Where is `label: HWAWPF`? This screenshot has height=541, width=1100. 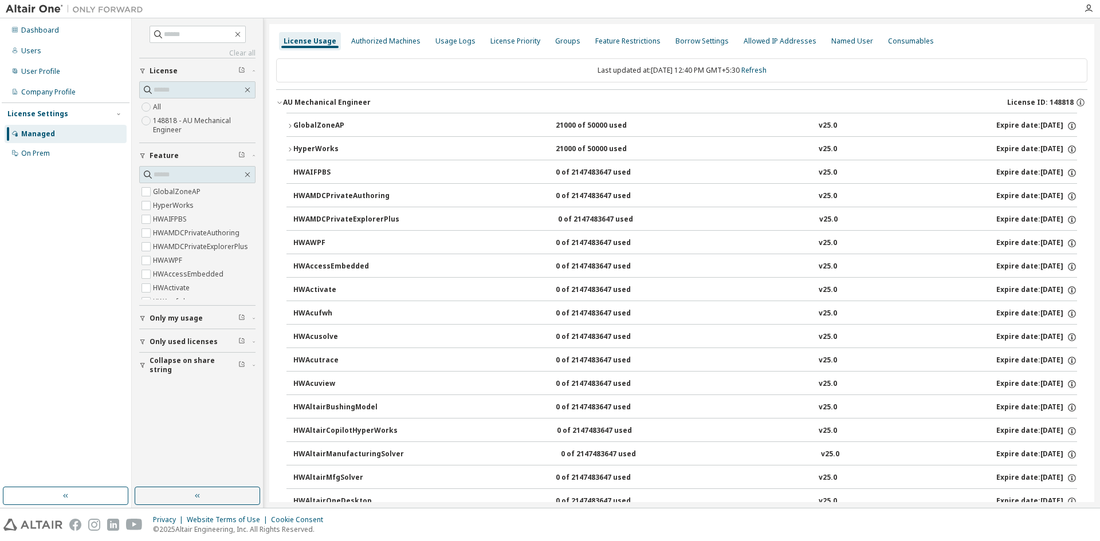
label: HWAWPF is located at coordinates (168, 261).